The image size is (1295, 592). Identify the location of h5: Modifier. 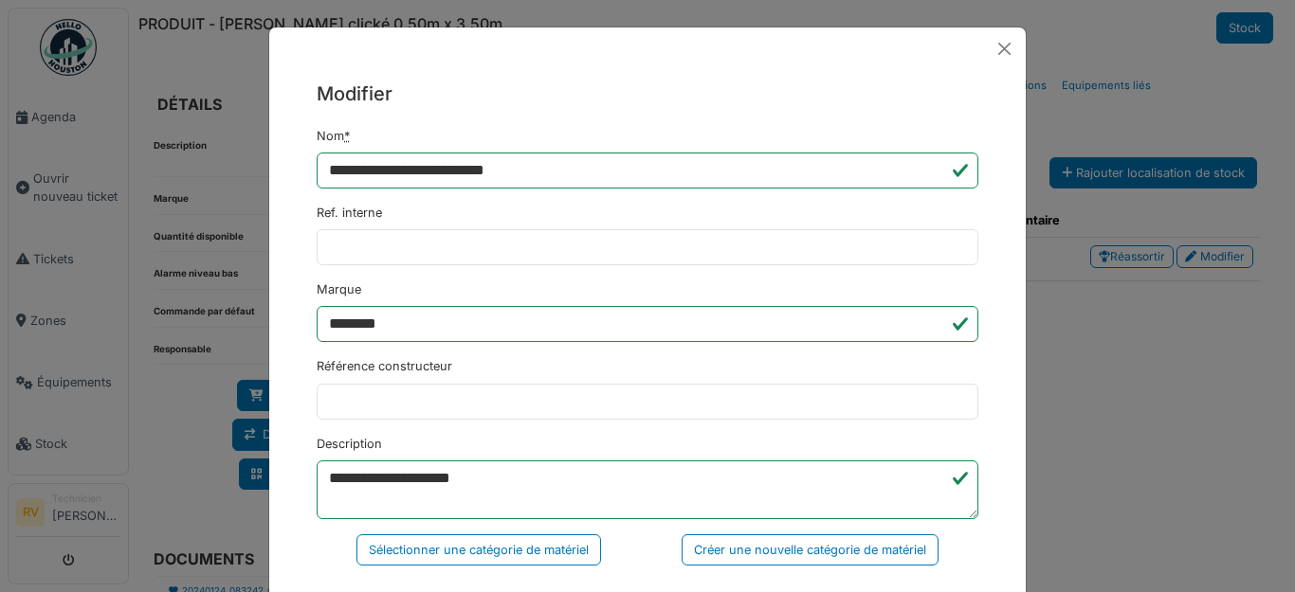
(647, 94).